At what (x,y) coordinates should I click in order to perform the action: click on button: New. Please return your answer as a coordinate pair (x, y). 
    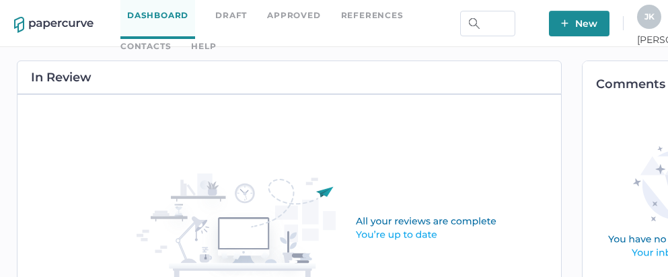
    Looking at the image, I should click on (579, 24).